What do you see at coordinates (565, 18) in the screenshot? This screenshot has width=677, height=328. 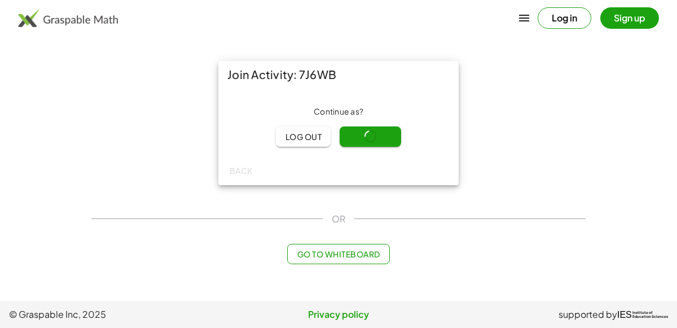 I see `button: Log in` at bounding box center [565, 18].